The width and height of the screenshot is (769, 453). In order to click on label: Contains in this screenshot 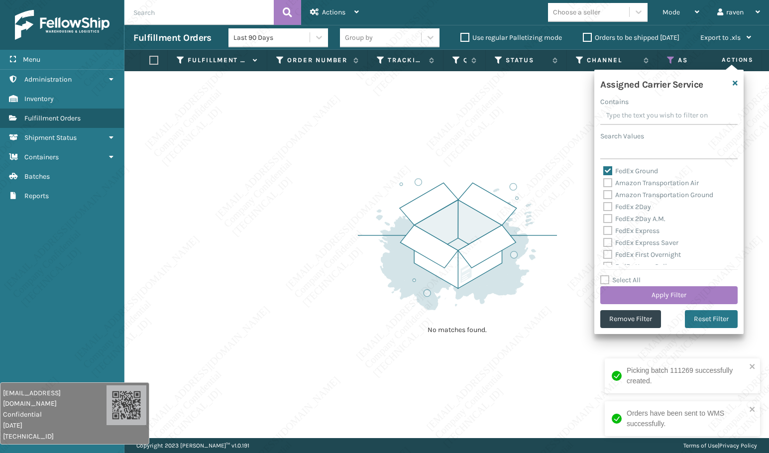, I will do `click(614, 102)`.